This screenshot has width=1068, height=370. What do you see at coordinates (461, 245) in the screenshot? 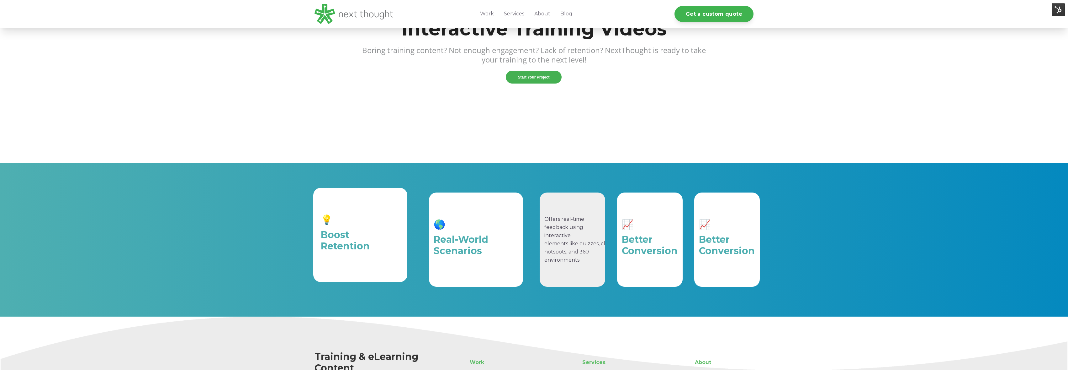
I see `span: Real-World Scenarios` at bounding box center [461, 245].